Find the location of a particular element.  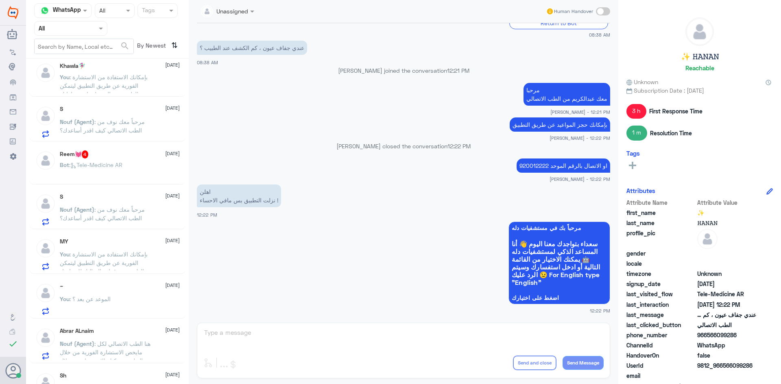

span: HandoverOn is located at coordinates (661, 355).